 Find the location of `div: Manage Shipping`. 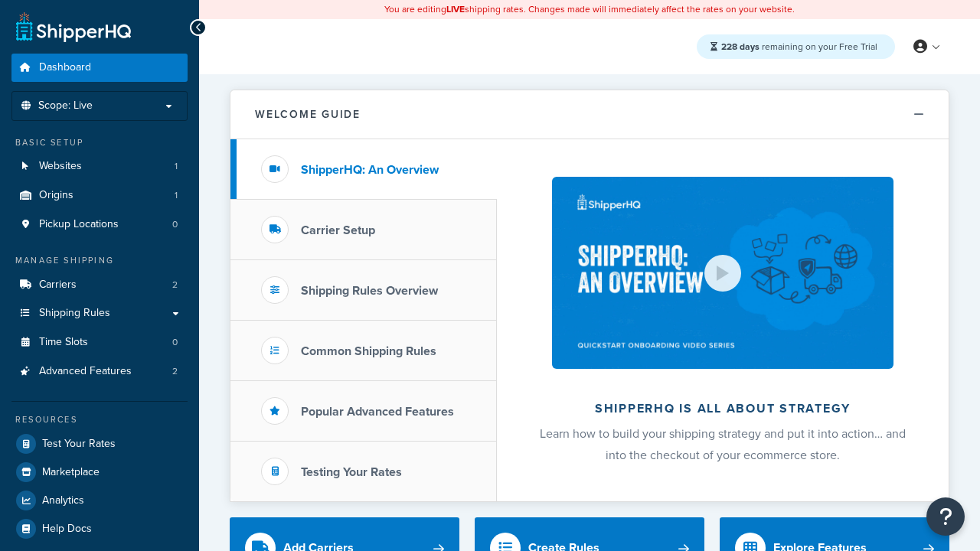

div: Manage Shipping is located at coordinates (100, 260).